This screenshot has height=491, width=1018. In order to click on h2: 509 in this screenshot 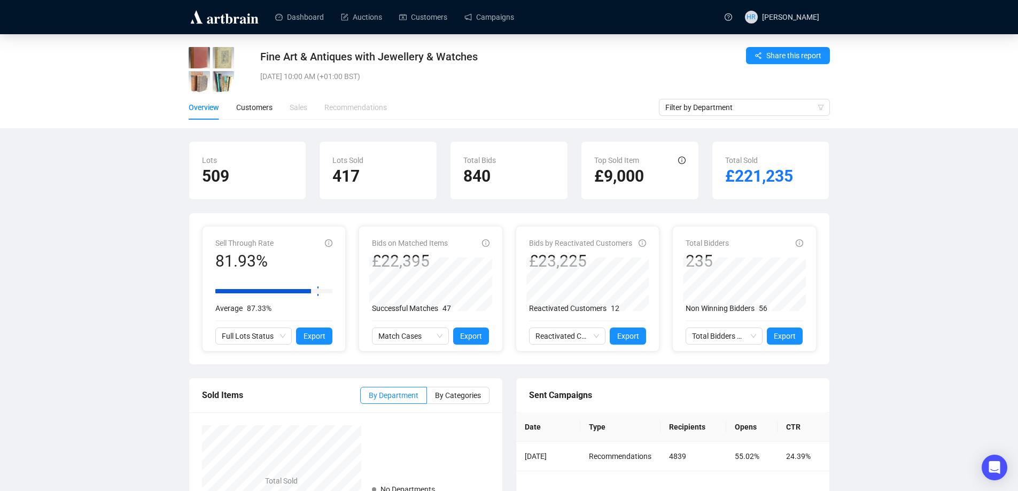, I will do `click(248, 176)`.